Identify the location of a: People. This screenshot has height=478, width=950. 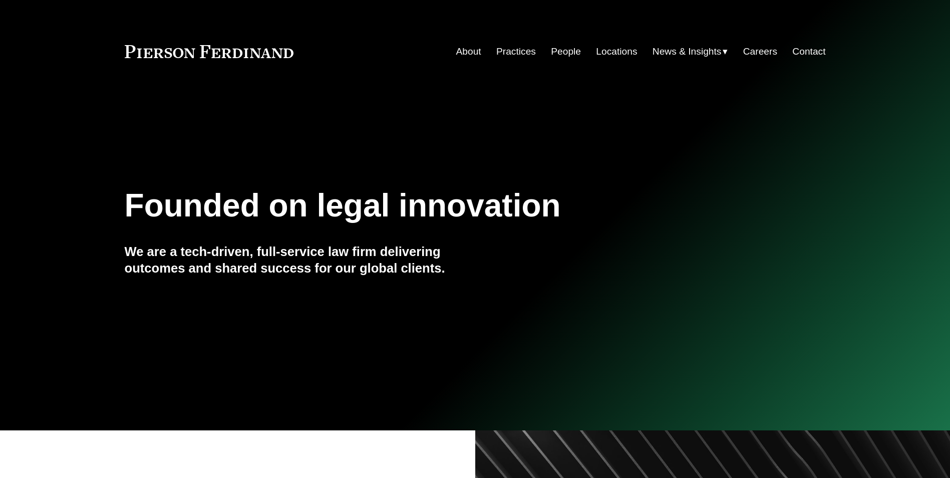
(566, 52).